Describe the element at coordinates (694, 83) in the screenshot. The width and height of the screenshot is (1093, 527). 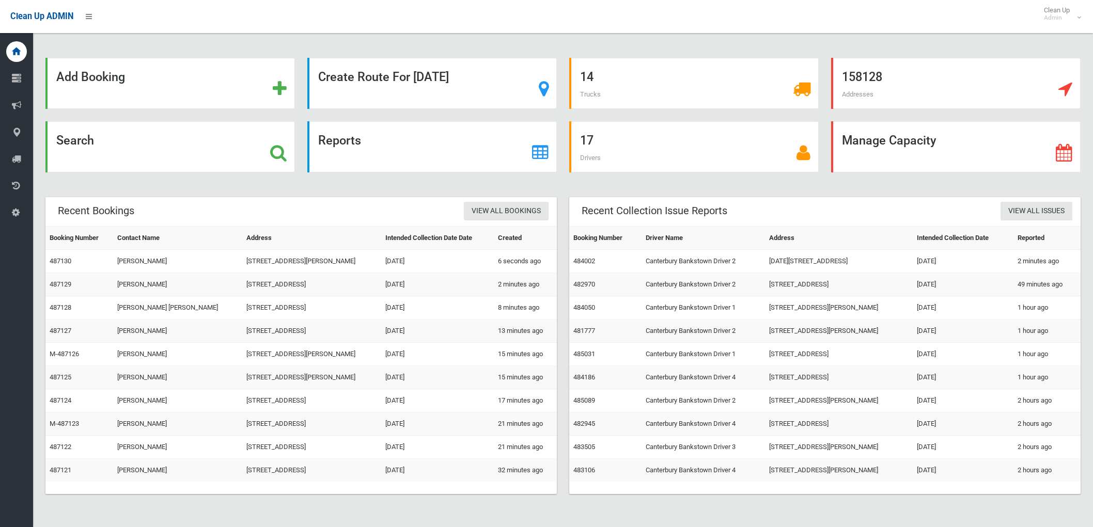
I see `a: 14 Trucks` at that location.